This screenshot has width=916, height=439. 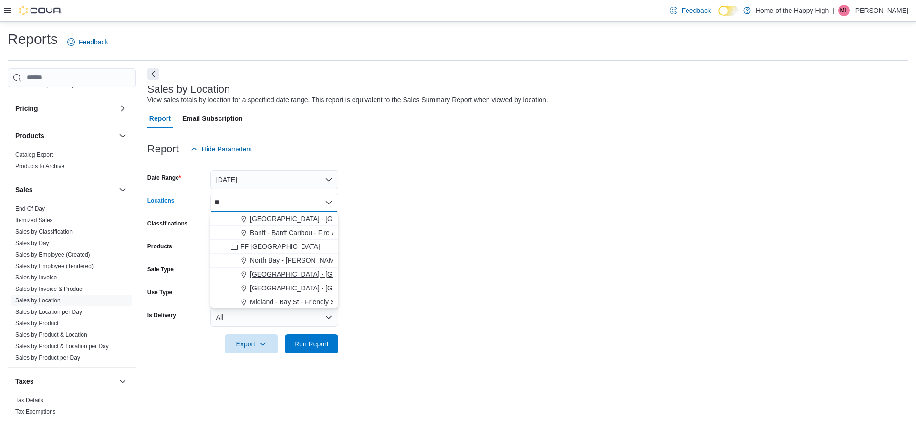 What do you see at coordinates (49, 312) in the screenshot?
I see `a: Sales by Location per Day` at bounding box center [49, 312].